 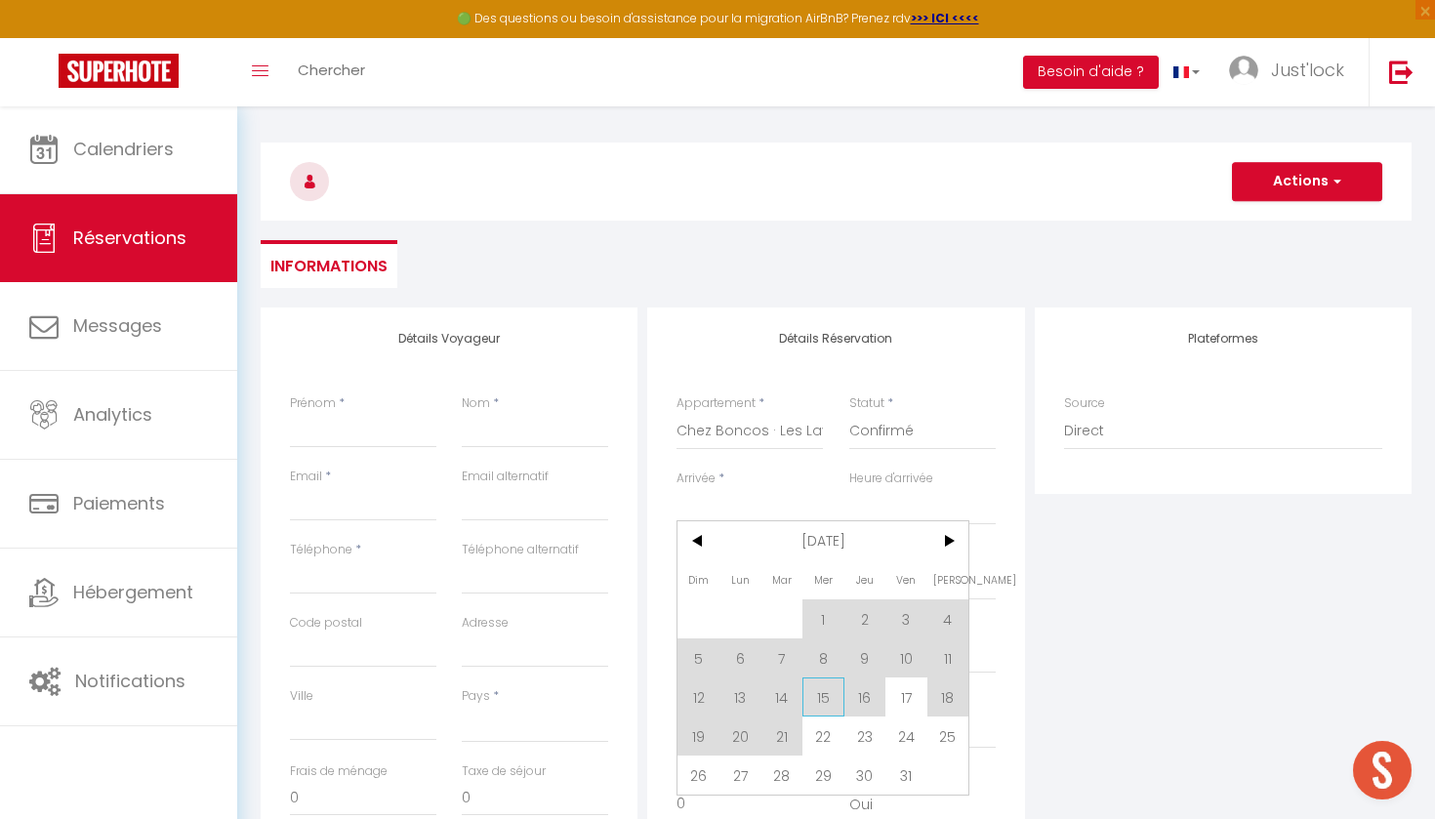 I want to click on label: Arrivée, so click(x=696, y=478).